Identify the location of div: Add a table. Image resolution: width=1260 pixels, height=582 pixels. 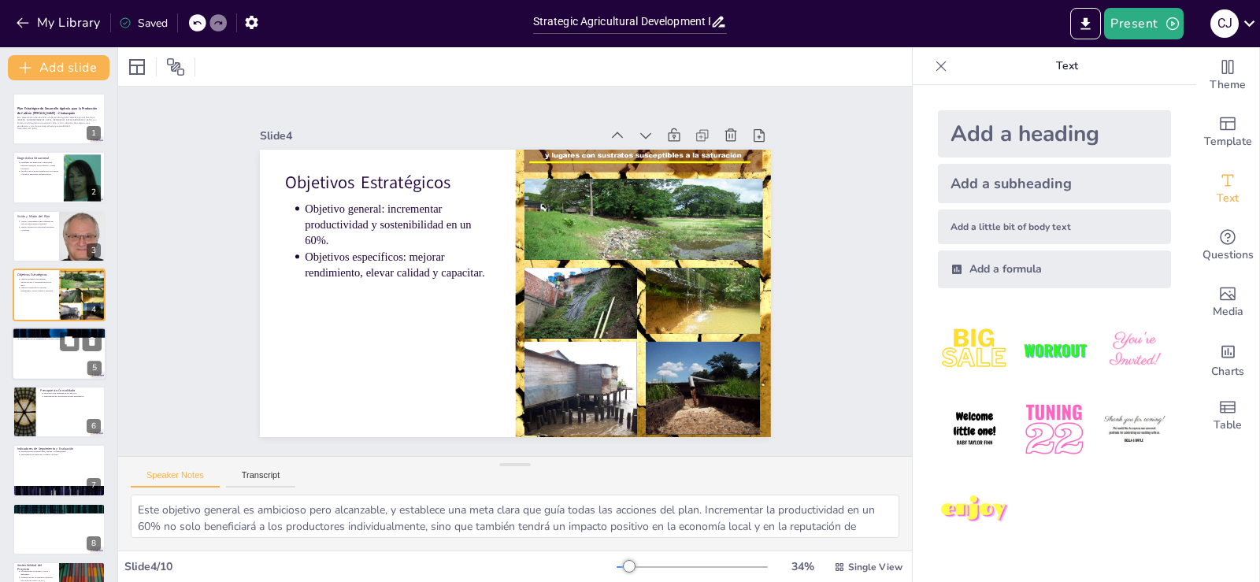
(1228, 416).